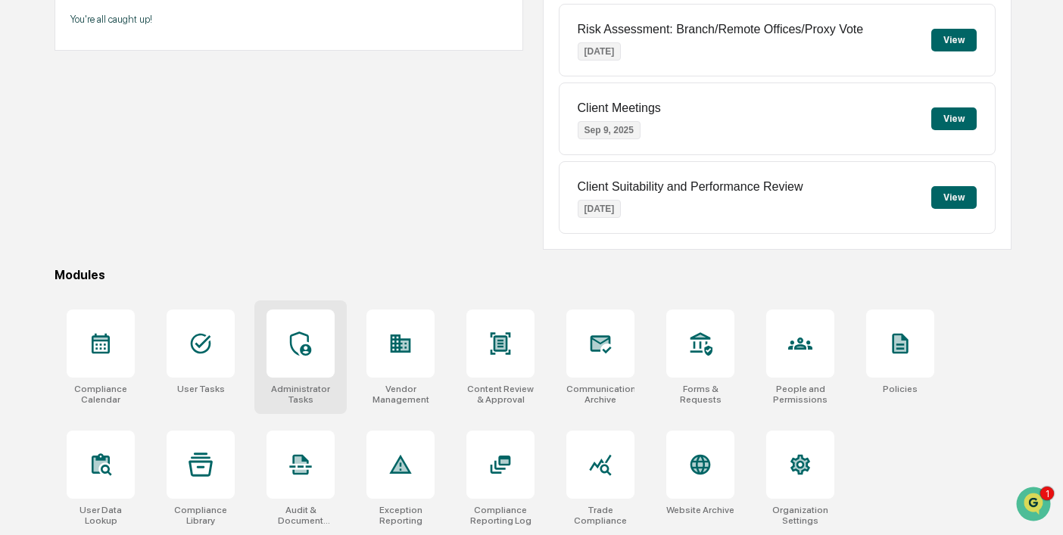 This screenshot has width=1063, height=535. What do you see at coordinates (58, 174) in the screenshot?
I see `div: Past conversations` at bounding box center [58, 174].